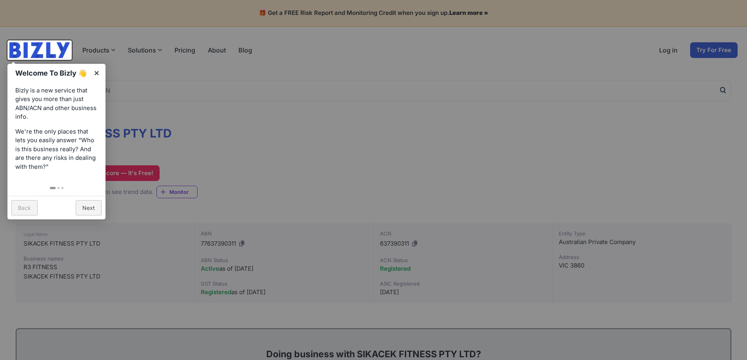  What do you see at coordinates (56, 104) in the screenshot?
I see `p: Bizly is a new service that gives you more than just ABN/ACN and other business info.` at bounding box center [56, 104].